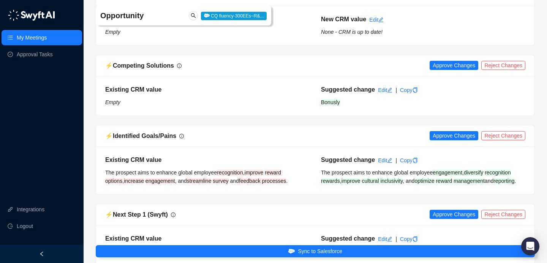 The image size is (547, 263). What do you see at coordinates (473, 172) in the screenshot?
I see `span: diversify` at bounding box center [473, 172].